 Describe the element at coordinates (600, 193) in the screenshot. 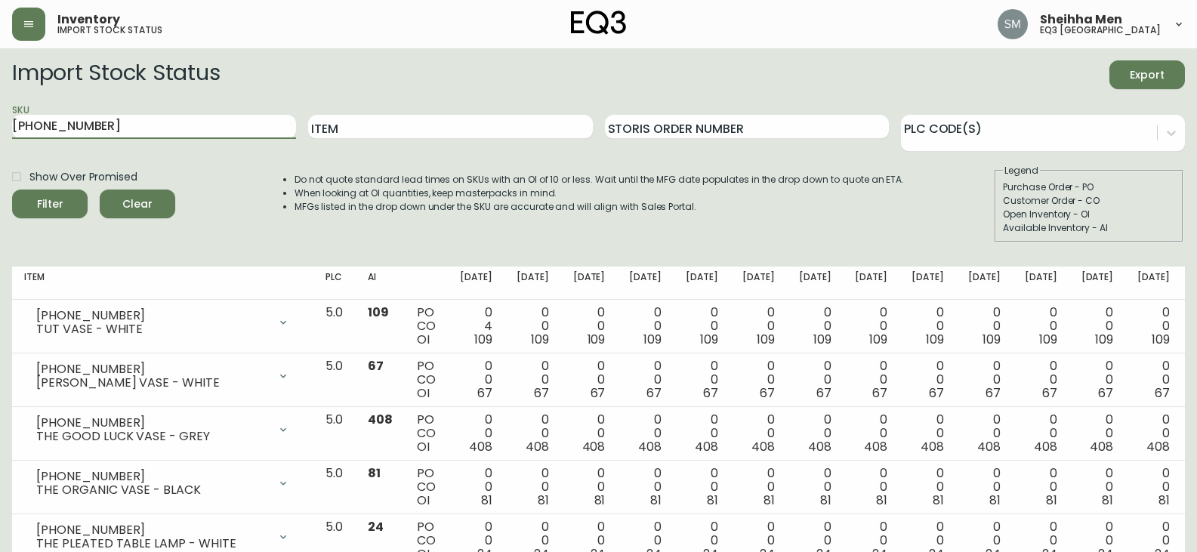

I see `li: When looking at OI quantities, keep masterpacks in mind.` at that location.